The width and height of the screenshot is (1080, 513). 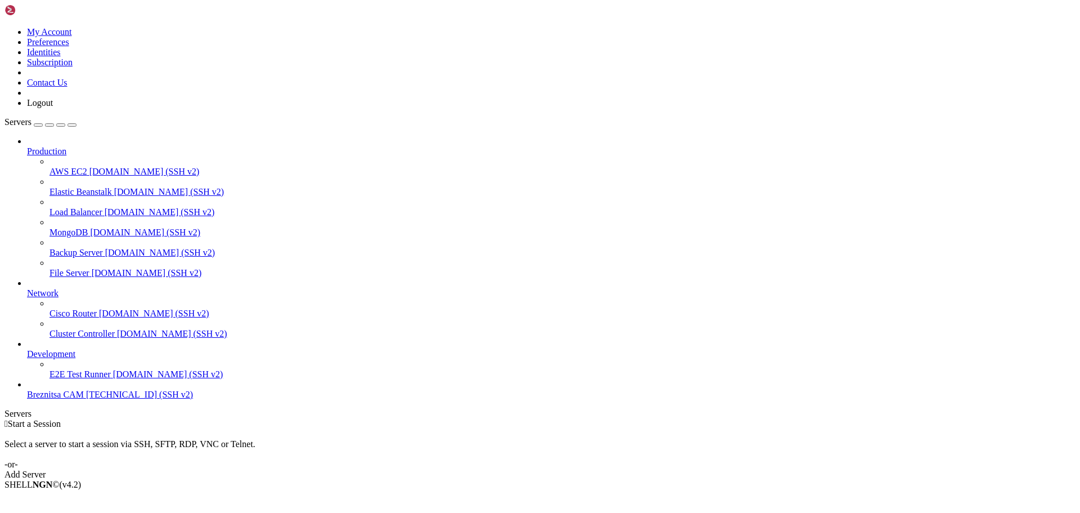 What do you see at coordinates (551, 293) in the screenshot?
I see `a: Network` at bounding box center [551, 293].